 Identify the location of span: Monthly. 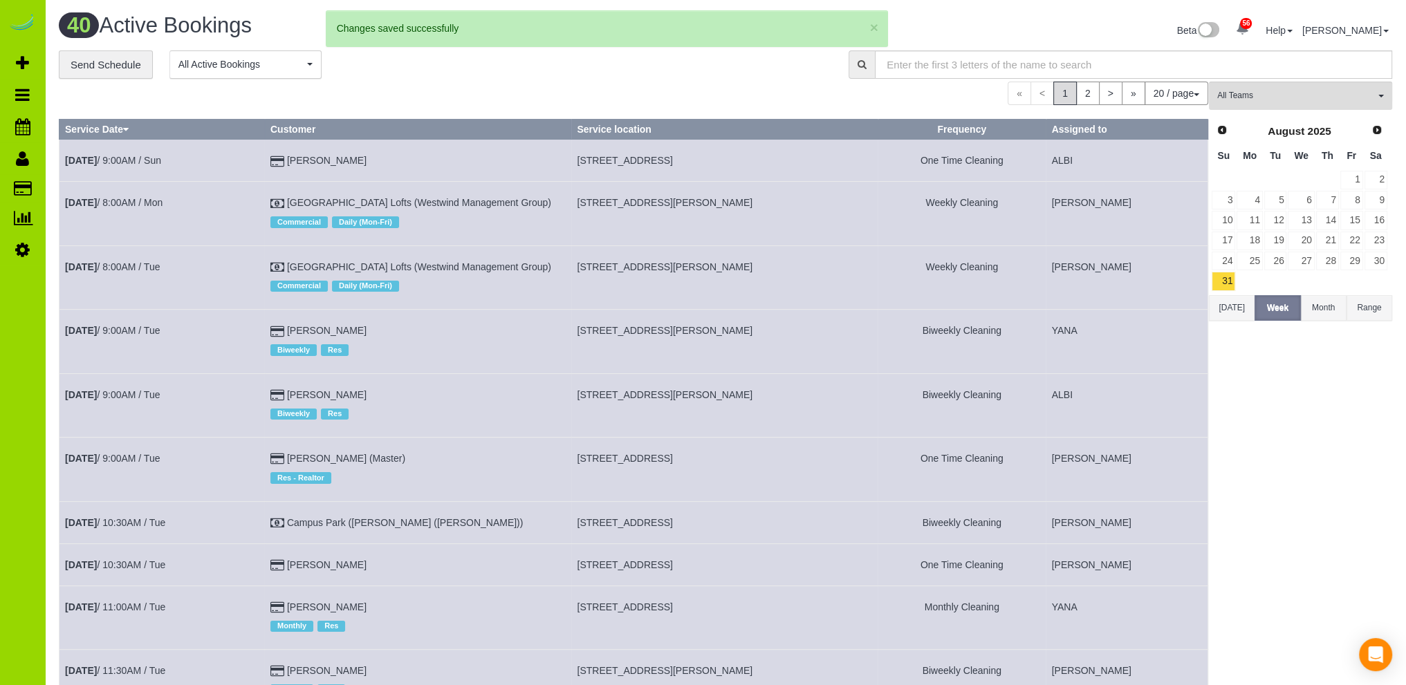
(292, 627).